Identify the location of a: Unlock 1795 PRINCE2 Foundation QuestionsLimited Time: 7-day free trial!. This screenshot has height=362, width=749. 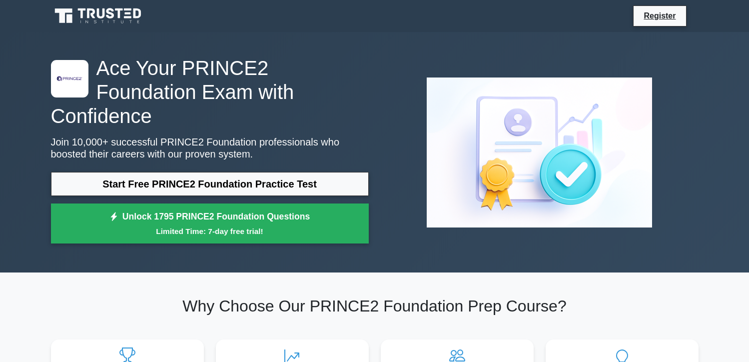
(210, 223).